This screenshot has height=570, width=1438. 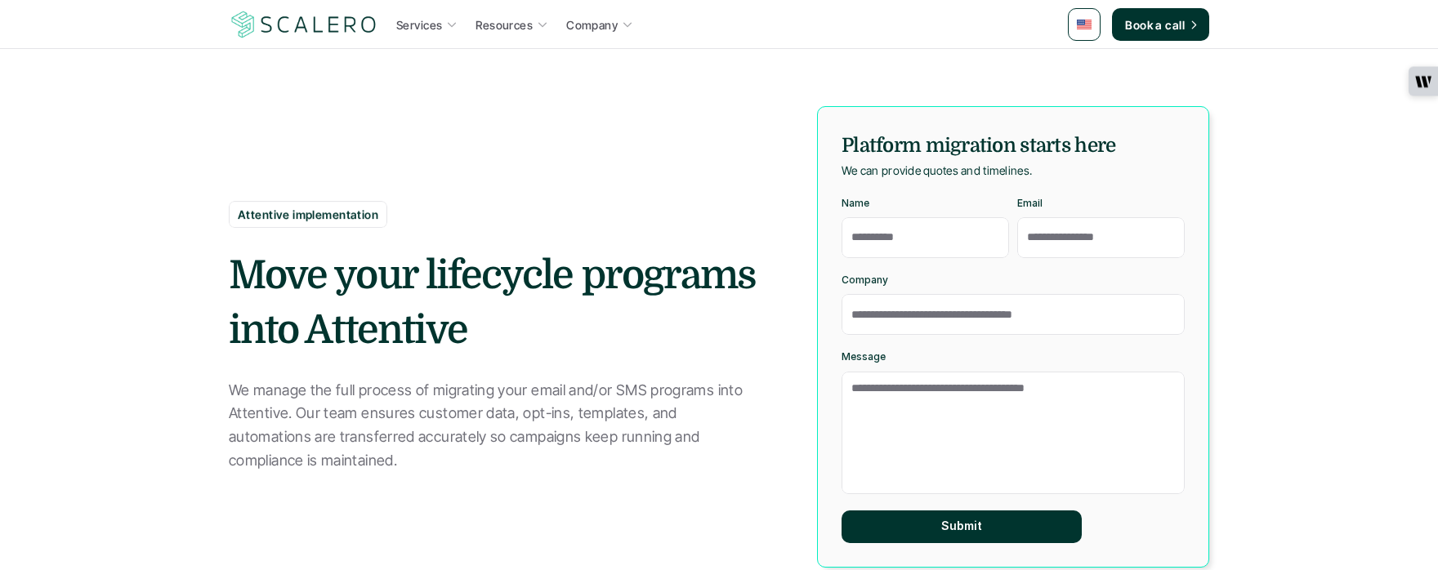 I want to click on a: Book a call, so click(x=1160, y=25).